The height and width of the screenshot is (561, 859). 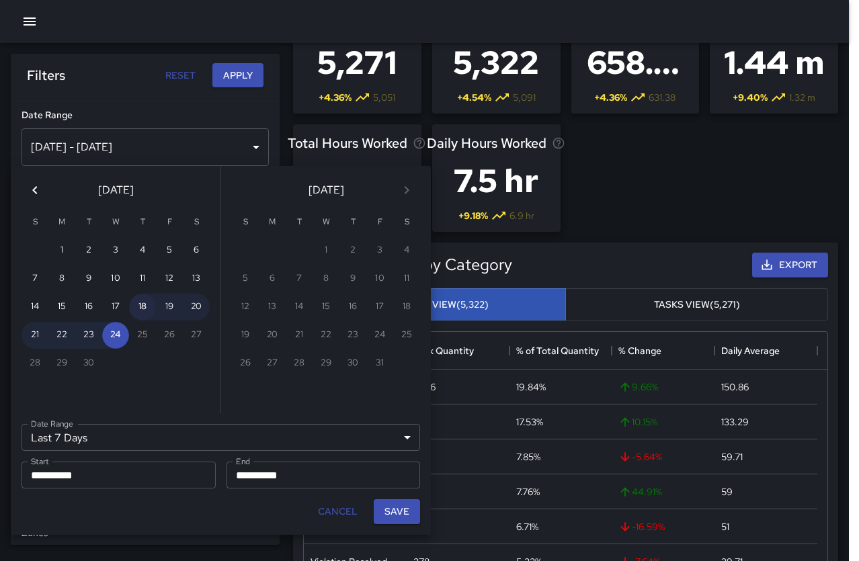 I want to click on button: 15, so click(x=62, y=307).